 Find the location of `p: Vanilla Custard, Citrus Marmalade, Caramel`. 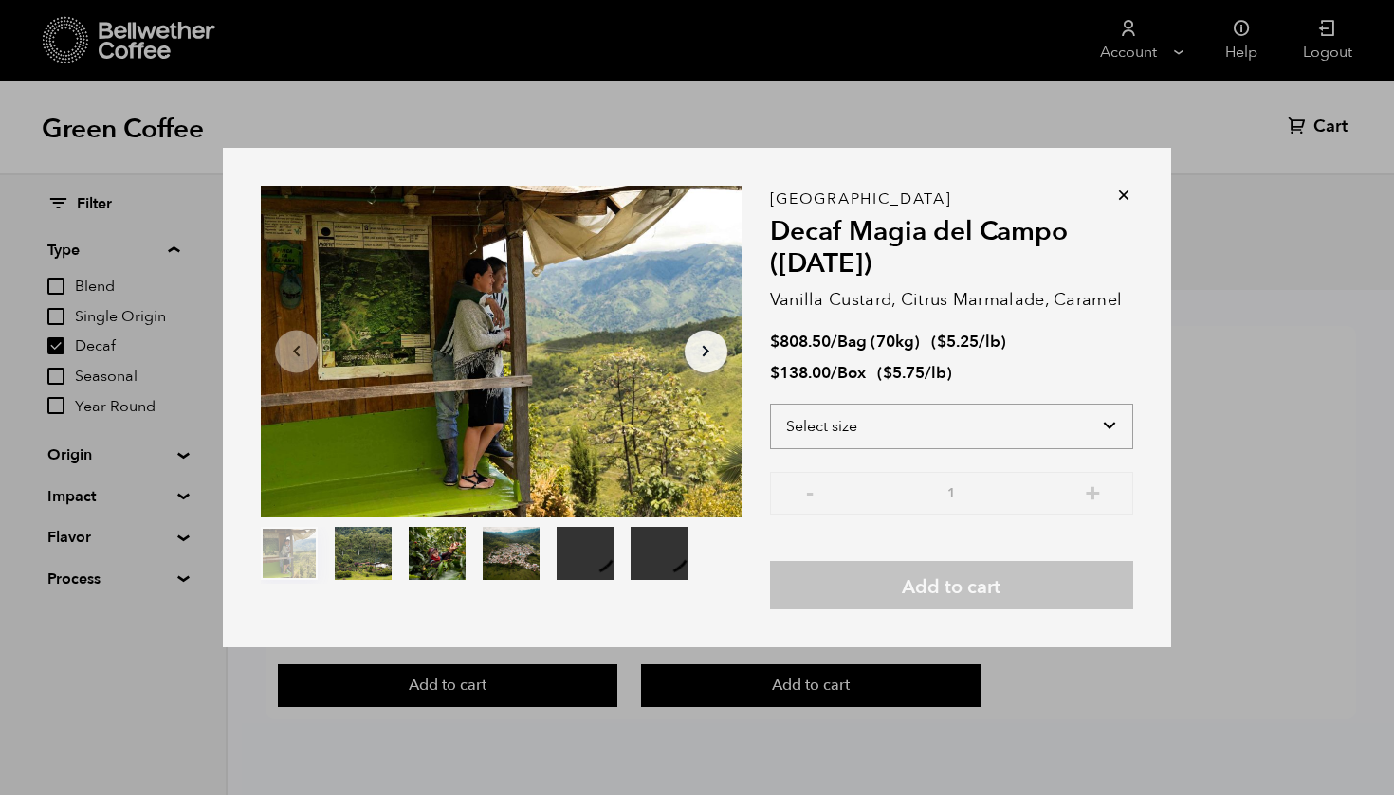

p: Vanilla Custard, Citrus Marmalade, Caramel is located at coordinates (951, 300).